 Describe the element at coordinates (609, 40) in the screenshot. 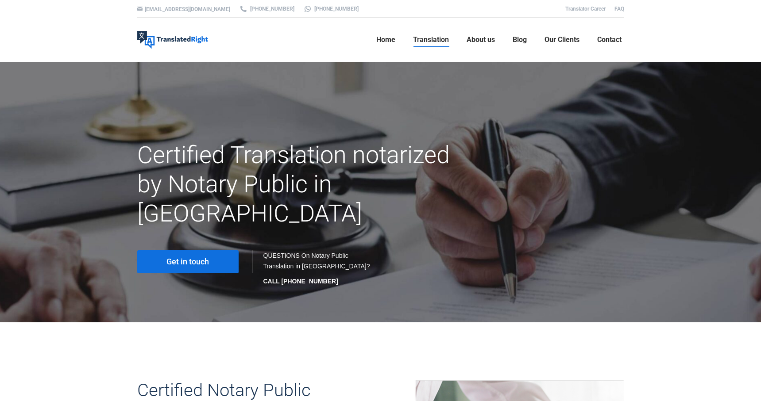

I see `span: Contact` at that location.